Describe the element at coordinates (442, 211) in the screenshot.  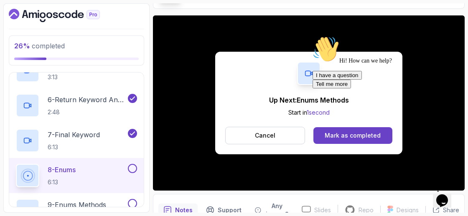
I see `button: Share` at that location.